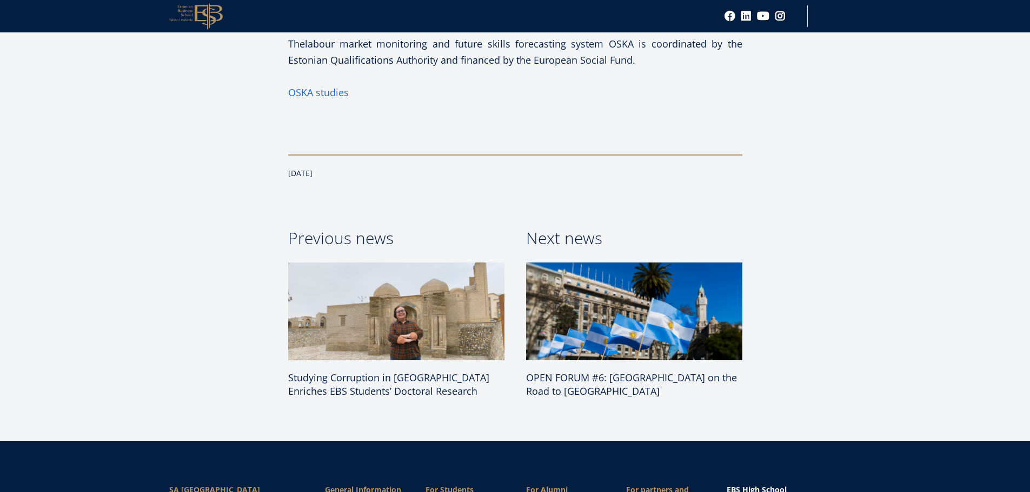  What do you see at coordinates (746, 16) in the screenshot?
I see `a: Linkedin` at bounding box center [746, 16].